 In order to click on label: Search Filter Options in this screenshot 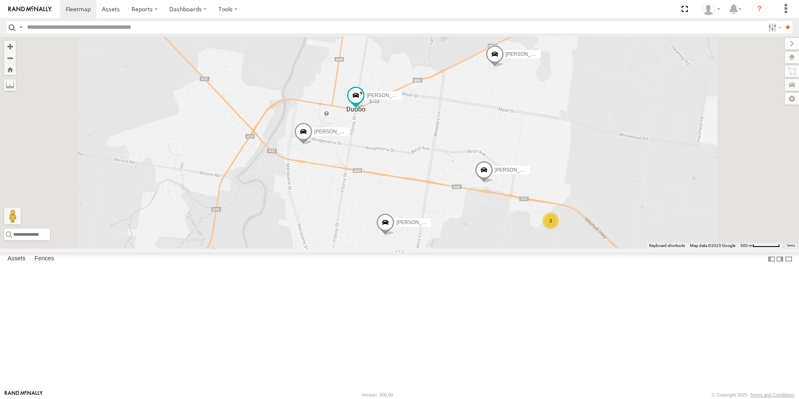, I will do `click(774, 27)`.